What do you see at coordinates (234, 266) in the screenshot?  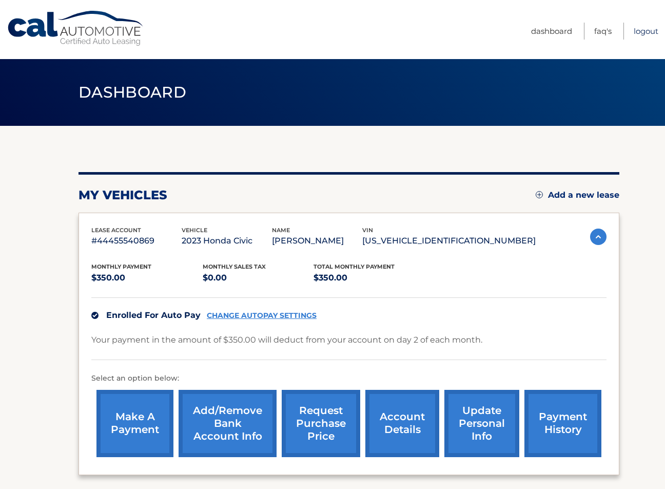 I see `span: Monthly sales Tax` at bounding box center [234, 266].